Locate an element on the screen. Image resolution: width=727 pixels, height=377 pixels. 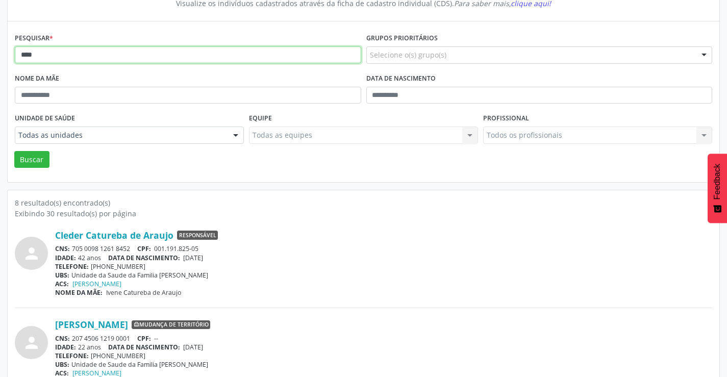
label: Nome da mãe is located at coordinates (37, 79).